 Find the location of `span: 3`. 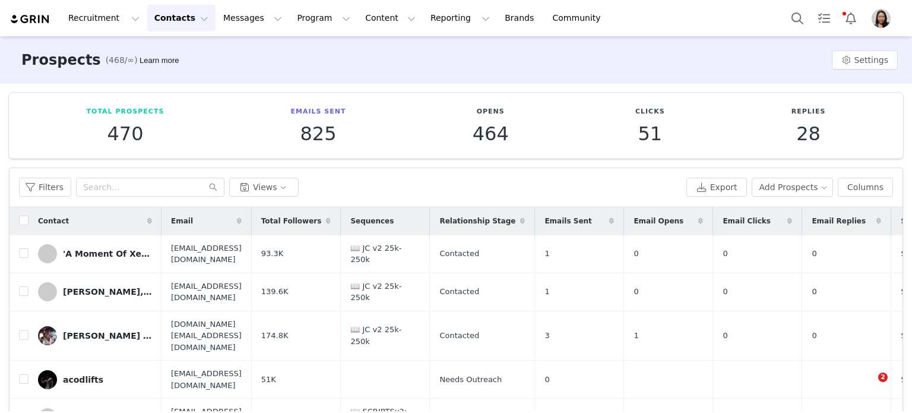

span: 3 is located at coordinates (547, 336).